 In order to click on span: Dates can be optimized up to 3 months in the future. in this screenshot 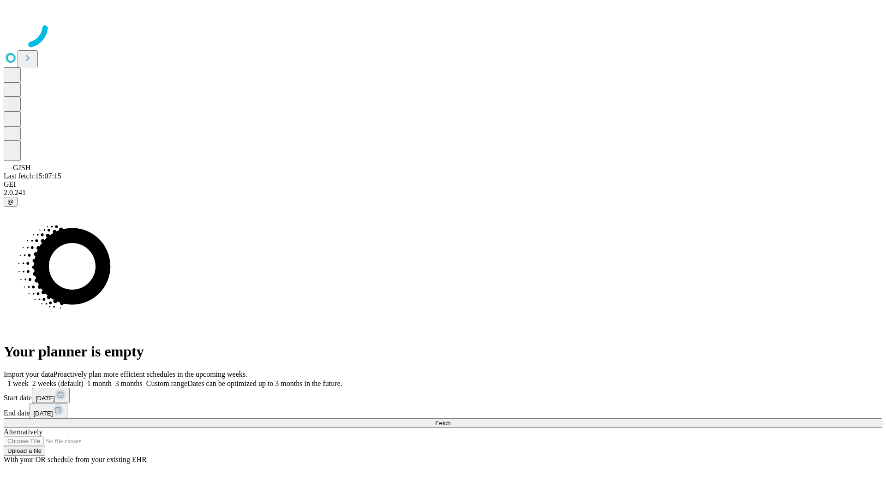, I will do `click(264, 383)`.